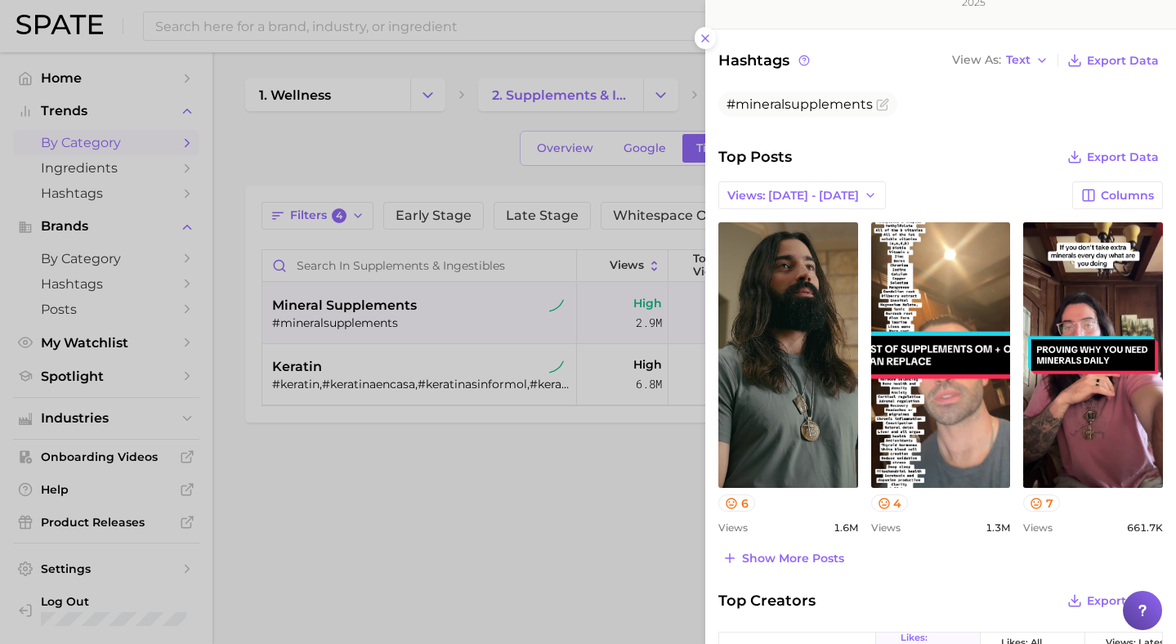 The image size is (1176, 644). What do you see at coordinates (736, 503) in the screenshot?
I see `button: 6` at bounding box center [736, 503].